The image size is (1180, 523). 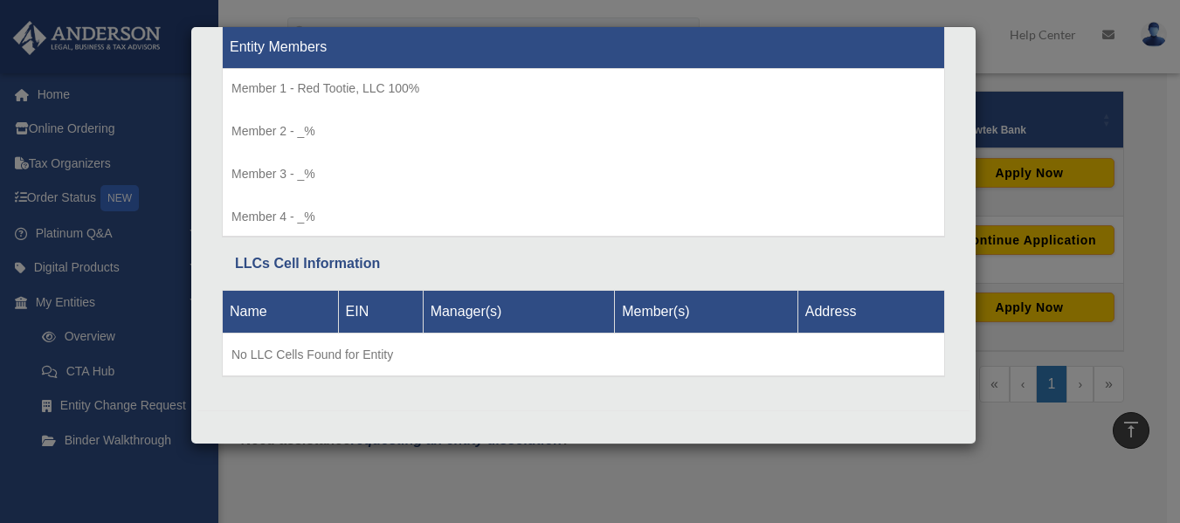 I want to click on p: Member 1 - Red Tootie, LLC 100%, so click(x=583, y=88).